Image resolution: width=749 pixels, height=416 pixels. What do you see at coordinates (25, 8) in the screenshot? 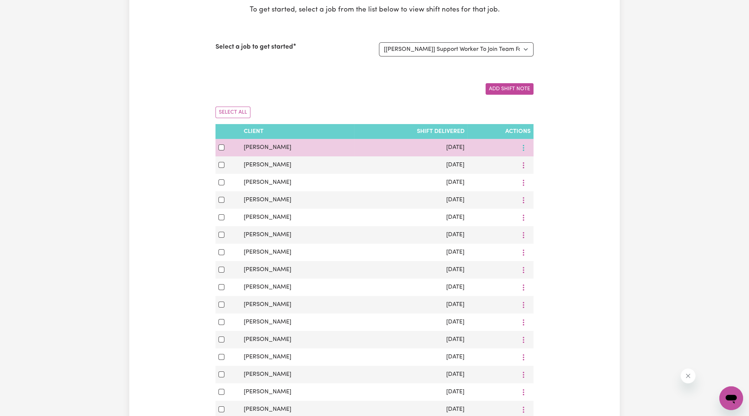
I see `span: Need any help?` at bounding box center [25, 8].